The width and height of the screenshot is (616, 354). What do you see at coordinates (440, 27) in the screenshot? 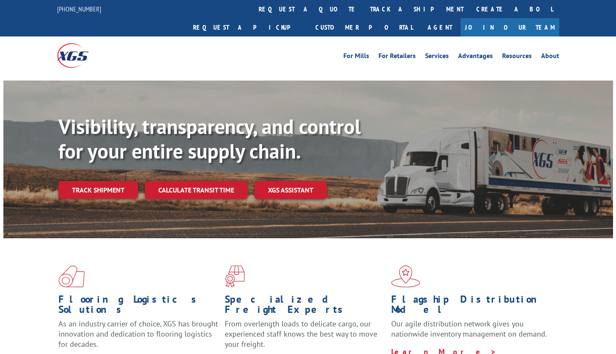
I see `a: Agent` at bounding box center [440, 27].